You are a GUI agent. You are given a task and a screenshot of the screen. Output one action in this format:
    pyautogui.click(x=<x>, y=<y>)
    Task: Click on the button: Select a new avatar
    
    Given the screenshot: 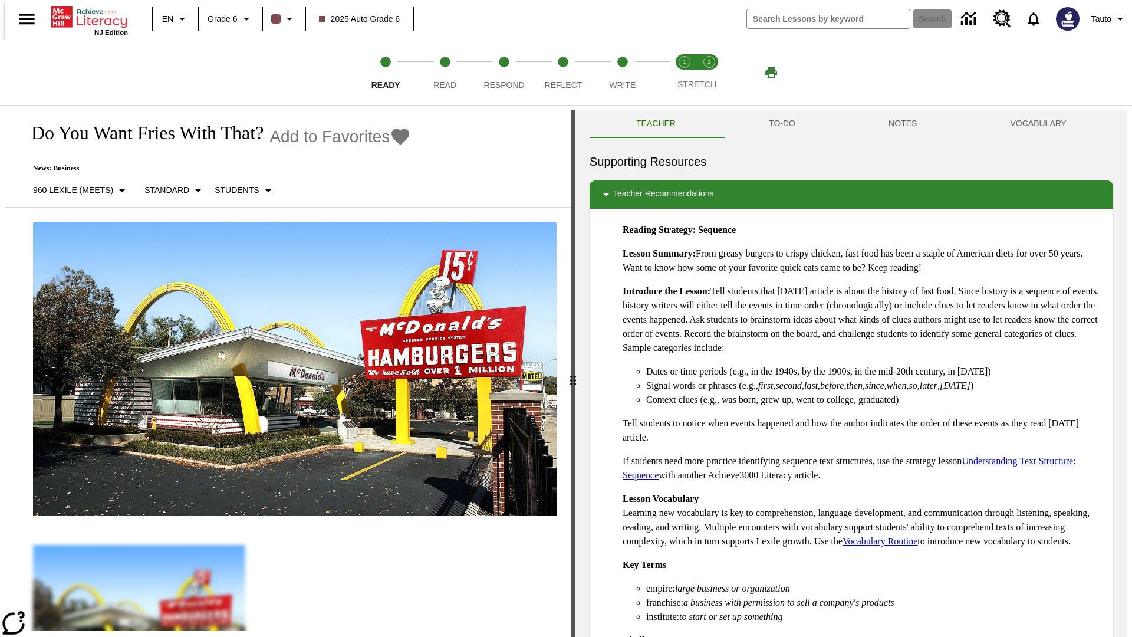 What is the action you would take?
    pyautogui.click(x=1068, y=19)
    